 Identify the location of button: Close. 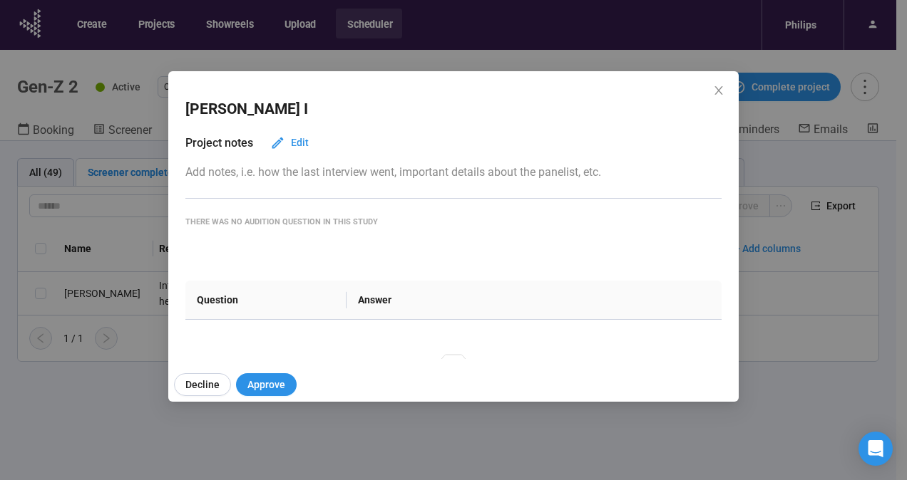
(718, 91).